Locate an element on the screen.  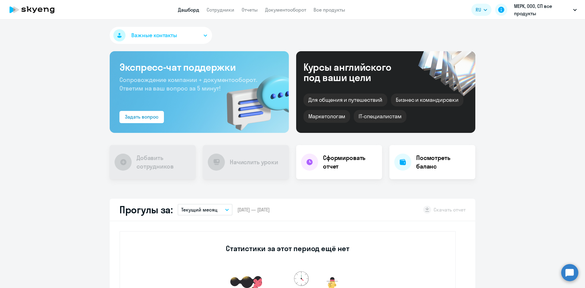
img: bg-img is located at coordinates (253, 98).